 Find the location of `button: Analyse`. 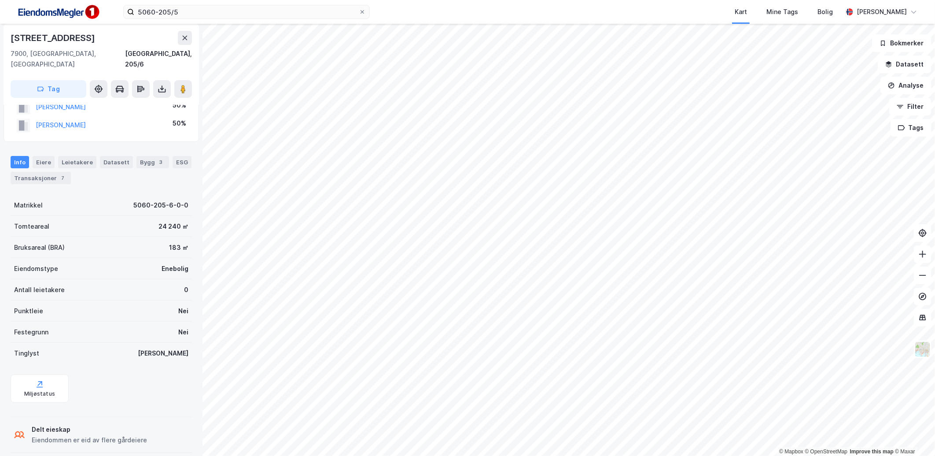

button: Analyse is located at coordinates (906, 85).